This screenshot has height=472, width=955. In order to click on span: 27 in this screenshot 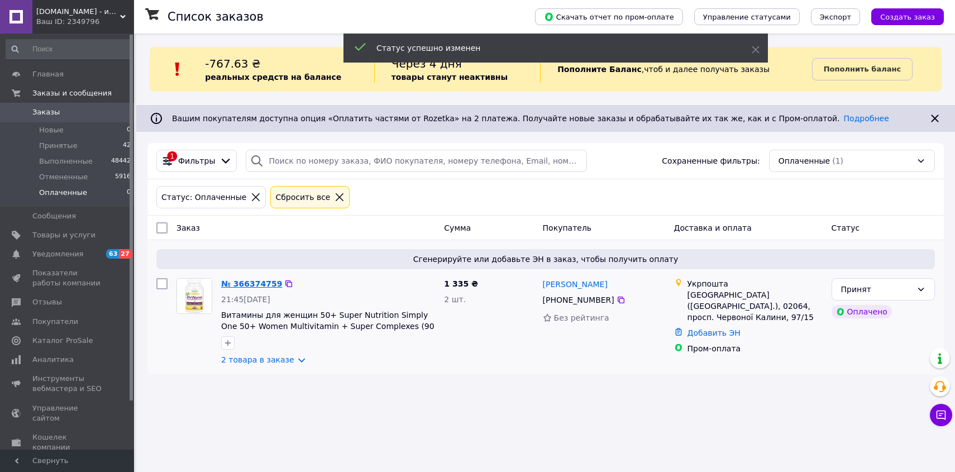, I will do `click(125, 254)`.